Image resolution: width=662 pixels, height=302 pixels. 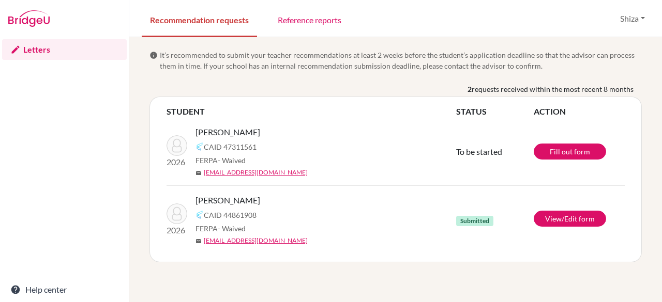 I want to click on a: Reference reports, so click(x=309, y=19).